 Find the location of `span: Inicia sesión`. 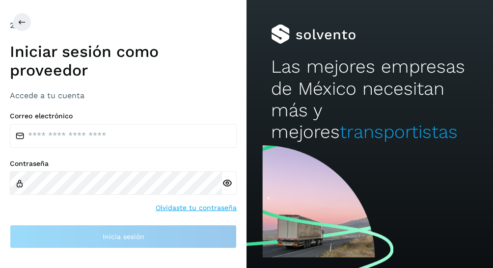

span: Inicia sesión is located at coordinates (123, 237).